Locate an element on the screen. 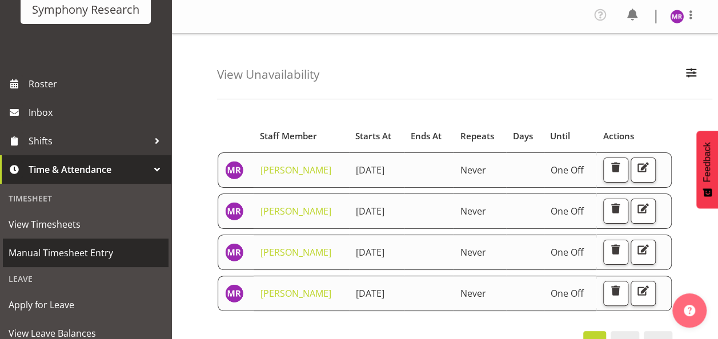 The height and width of the screenshot is (339, 718). div: Days is located at coordinates (525, 136).